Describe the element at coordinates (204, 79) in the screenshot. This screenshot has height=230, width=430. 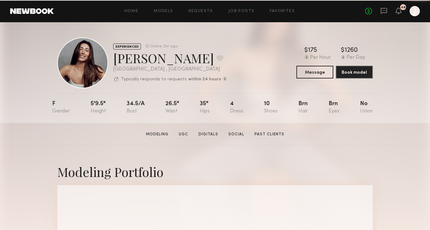
I see `b: within 24 hours` at that location.